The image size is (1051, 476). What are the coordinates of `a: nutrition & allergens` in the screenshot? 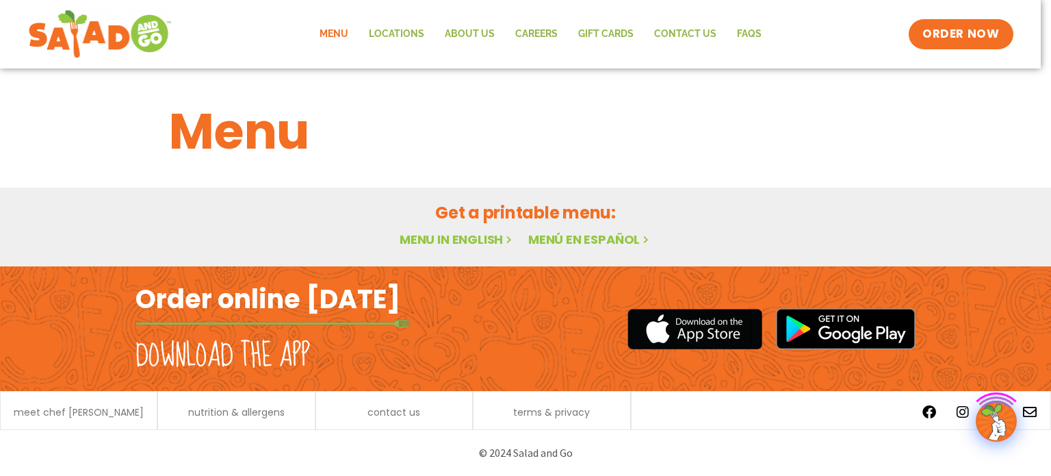 It's located at (236, 412).